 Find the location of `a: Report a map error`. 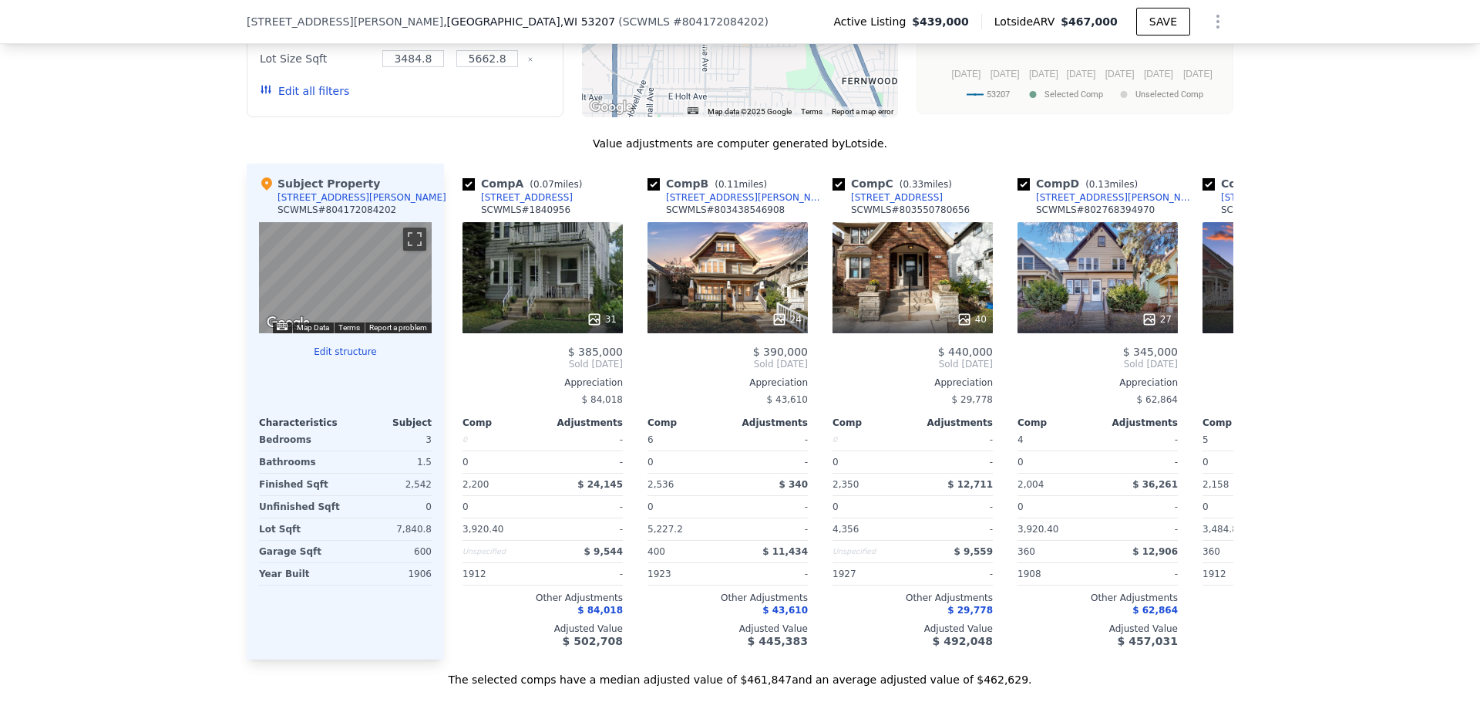

a: Report a map error is located at coordinates (863, 111).